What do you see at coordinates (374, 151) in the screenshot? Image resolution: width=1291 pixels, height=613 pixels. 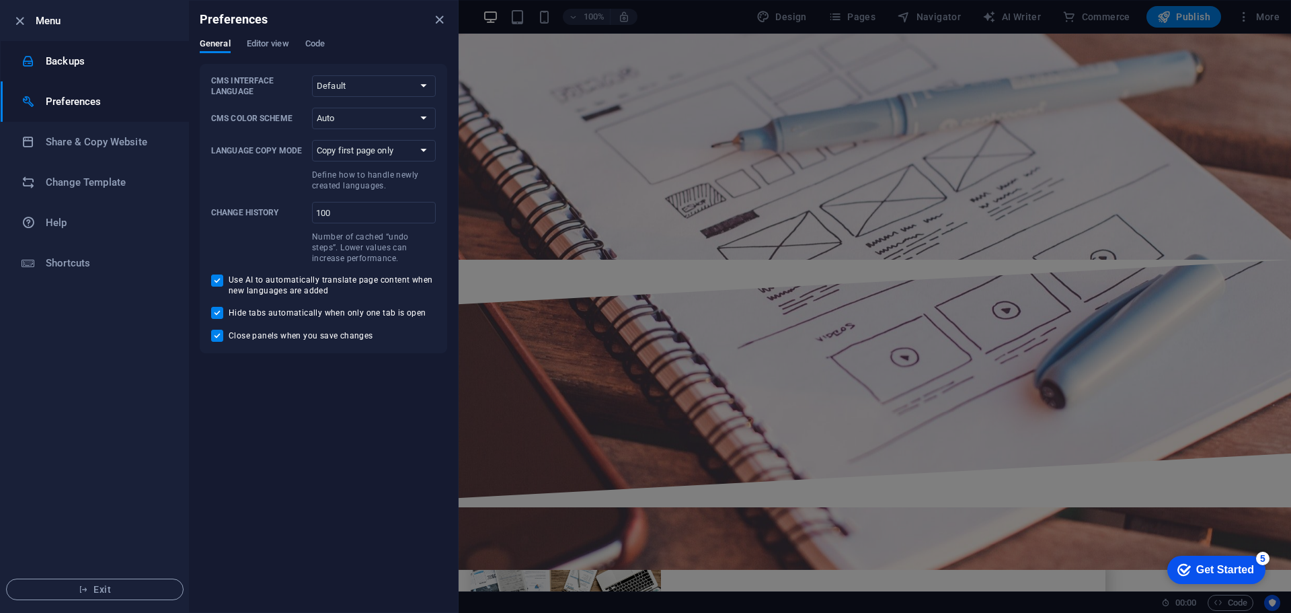 I see `select: Language Copy ModeDefine how to handle newly created languages.` at bounding box center [374, 151].